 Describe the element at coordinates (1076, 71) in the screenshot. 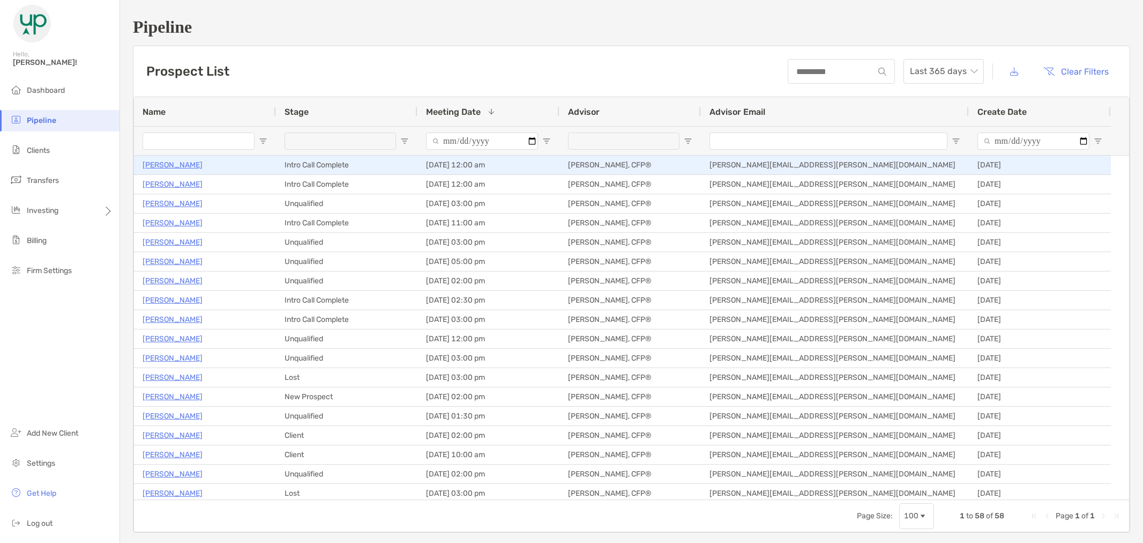

I see `button: Clear Filters` at that location.